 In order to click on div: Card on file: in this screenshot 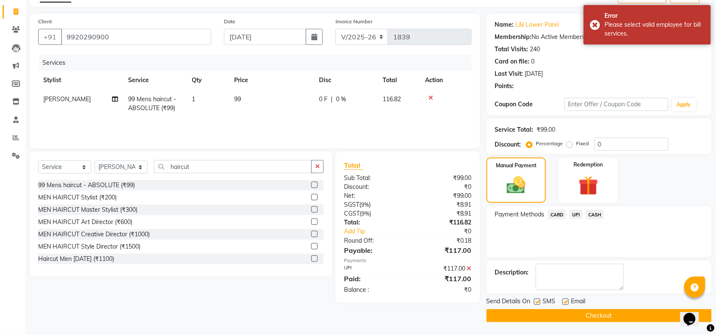, I will do `click(512, 62)`.